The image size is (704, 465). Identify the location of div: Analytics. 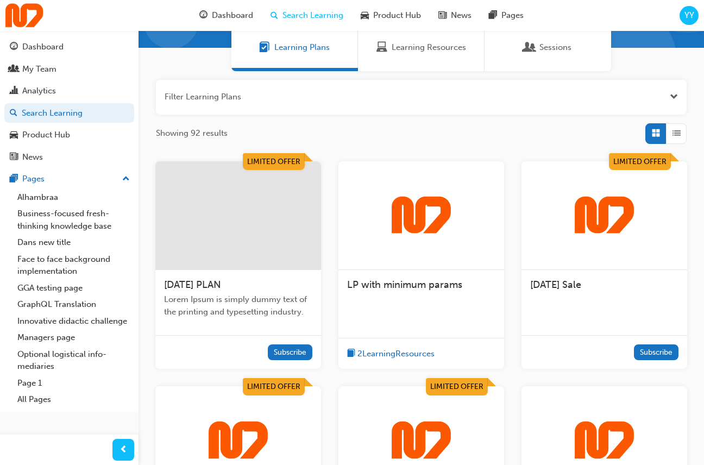
(39, 91).